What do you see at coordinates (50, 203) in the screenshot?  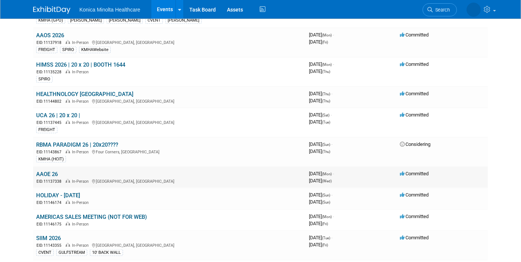 I see `span: EID: 11146174` at bounding box center [50, 203].